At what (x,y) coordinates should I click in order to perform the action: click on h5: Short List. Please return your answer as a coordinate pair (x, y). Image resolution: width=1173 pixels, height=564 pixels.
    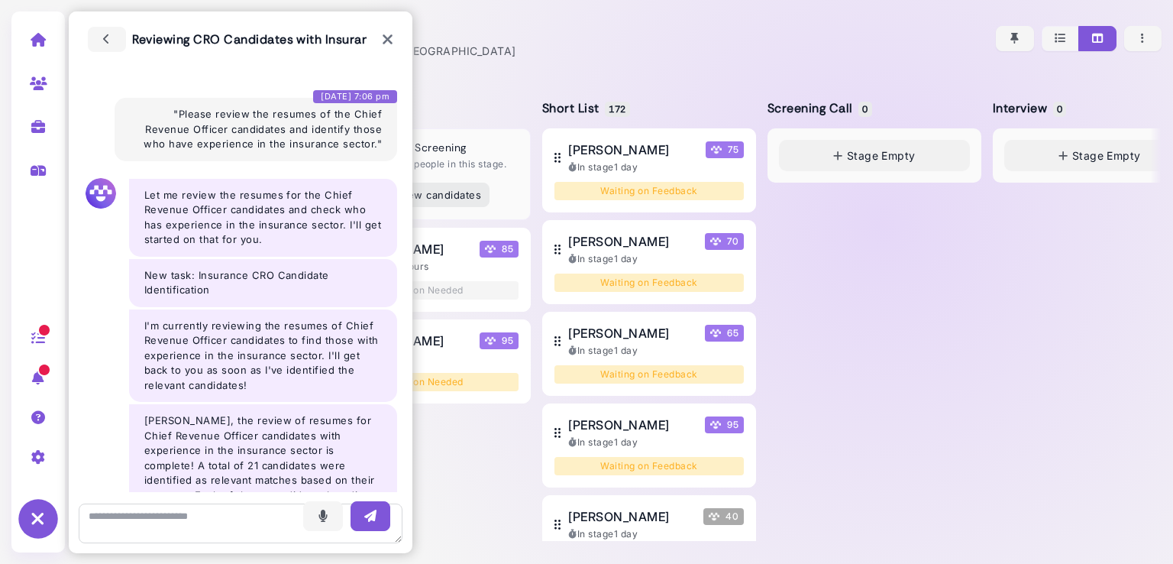
    Looking at the image, I should click on (585, 108).